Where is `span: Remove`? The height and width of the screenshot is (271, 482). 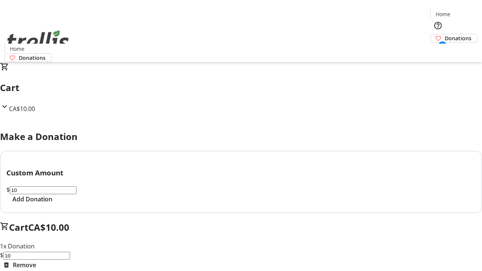 span: Remove is located at coordinates (24, 265).